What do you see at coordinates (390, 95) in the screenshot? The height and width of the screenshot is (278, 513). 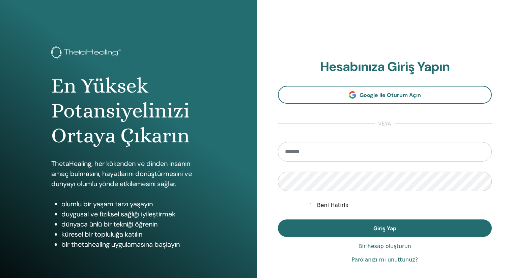 I see `font: Google ile Oturum Açın` at bounding box center [390, 95].